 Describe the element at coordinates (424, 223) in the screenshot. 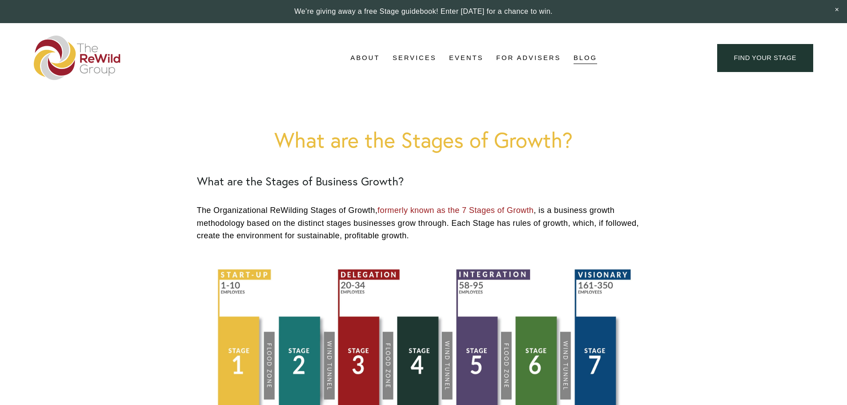

I see `p: The Organizational ReWilding Stages of Growth, , is a business growth methodology based on the di...` at that location.